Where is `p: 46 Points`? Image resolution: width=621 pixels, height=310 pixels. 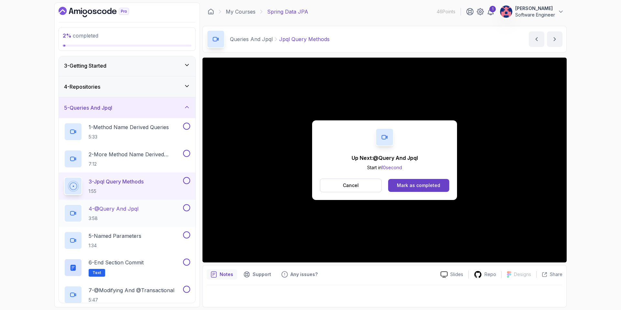
p: 46 Points is located at coordinates (446, 12).